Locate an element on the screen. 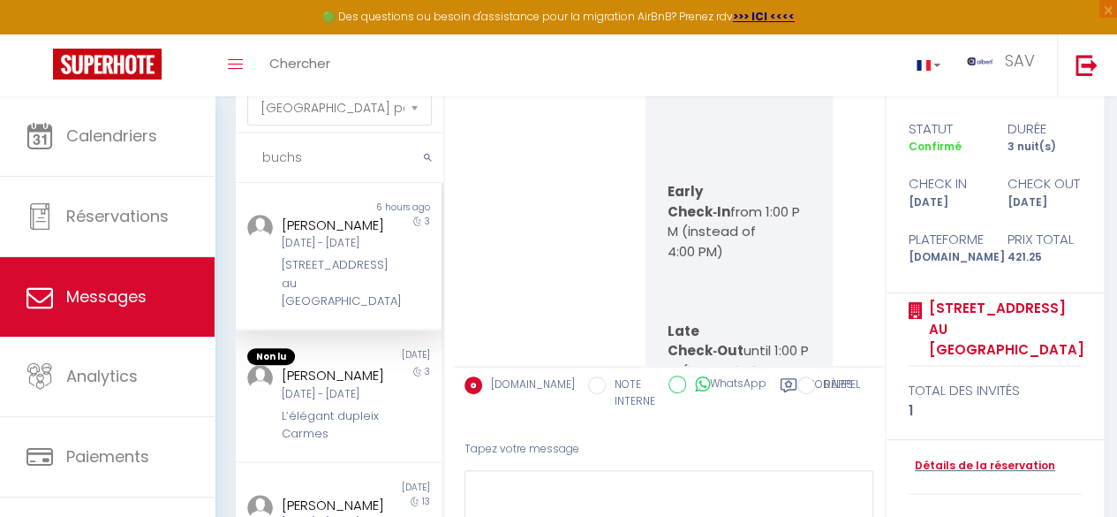 The image size is (1117, 517). a: Détails de la réservation is located at coordinates (982, 465).